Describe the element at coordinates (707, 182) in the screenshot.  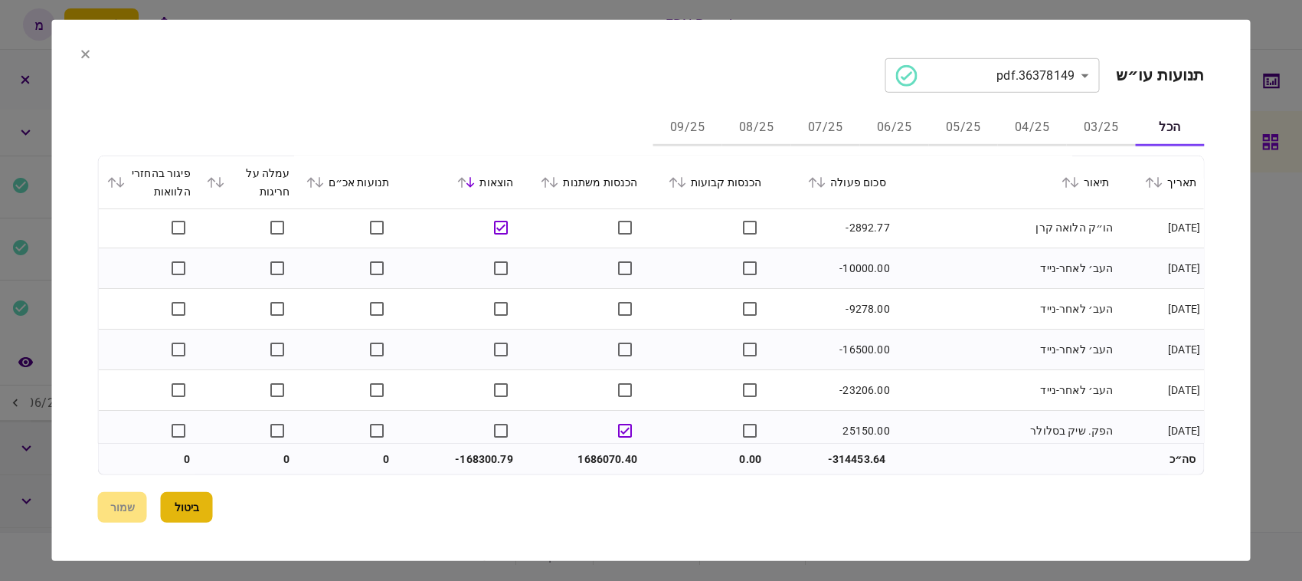
I see `div: הכנסות קבועות` at that location.